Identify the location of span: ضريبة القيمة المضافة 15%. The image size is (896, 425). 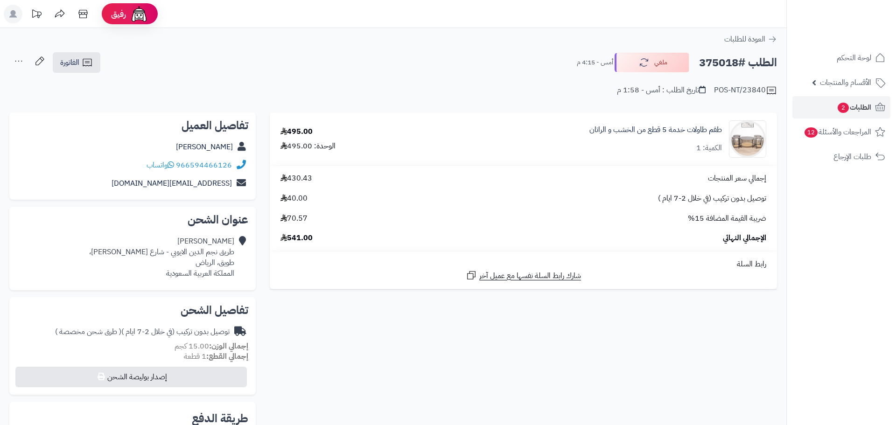
(727, 218).